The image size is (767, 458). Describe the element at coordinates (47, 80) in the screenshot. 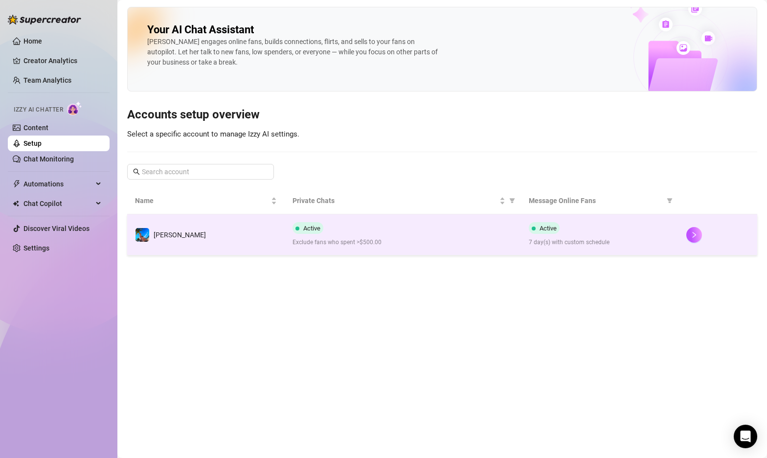

I see `a: Team Analytics` at that location.